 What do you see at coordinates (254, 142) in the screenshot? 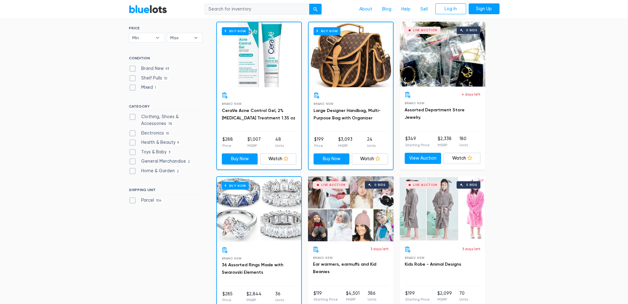
I see `li: $1,007` at bounding box center [254, 142].